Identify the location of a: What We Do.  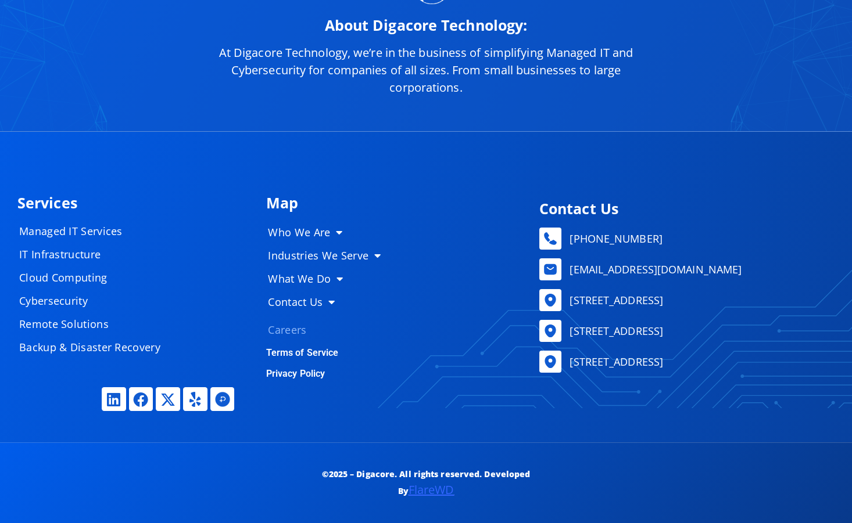
(329, 279).